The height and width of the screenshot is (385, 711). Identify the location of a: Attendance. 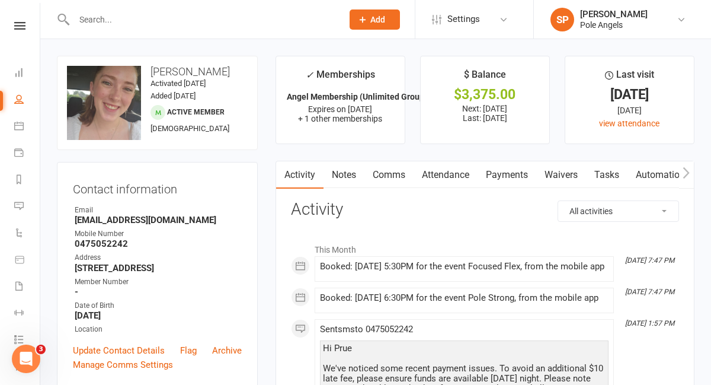
(446, 175).